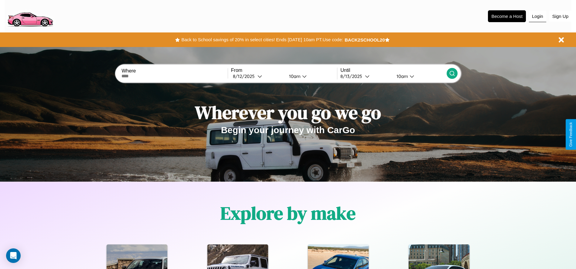  What do you see at coordinates (393, 70) in the screenshot?
I see `label: Until` at bounding box center [393, 70].